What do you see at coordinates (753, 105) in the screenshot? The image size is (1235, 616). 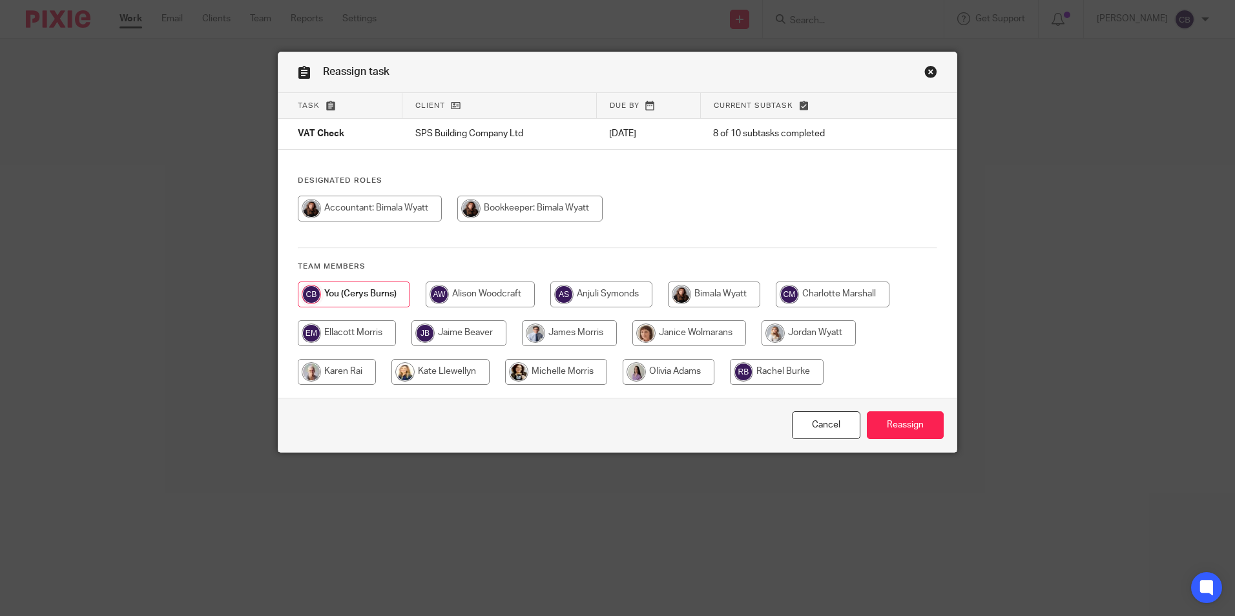 I see `span: Current subtask` at bounding box center [753, 105].